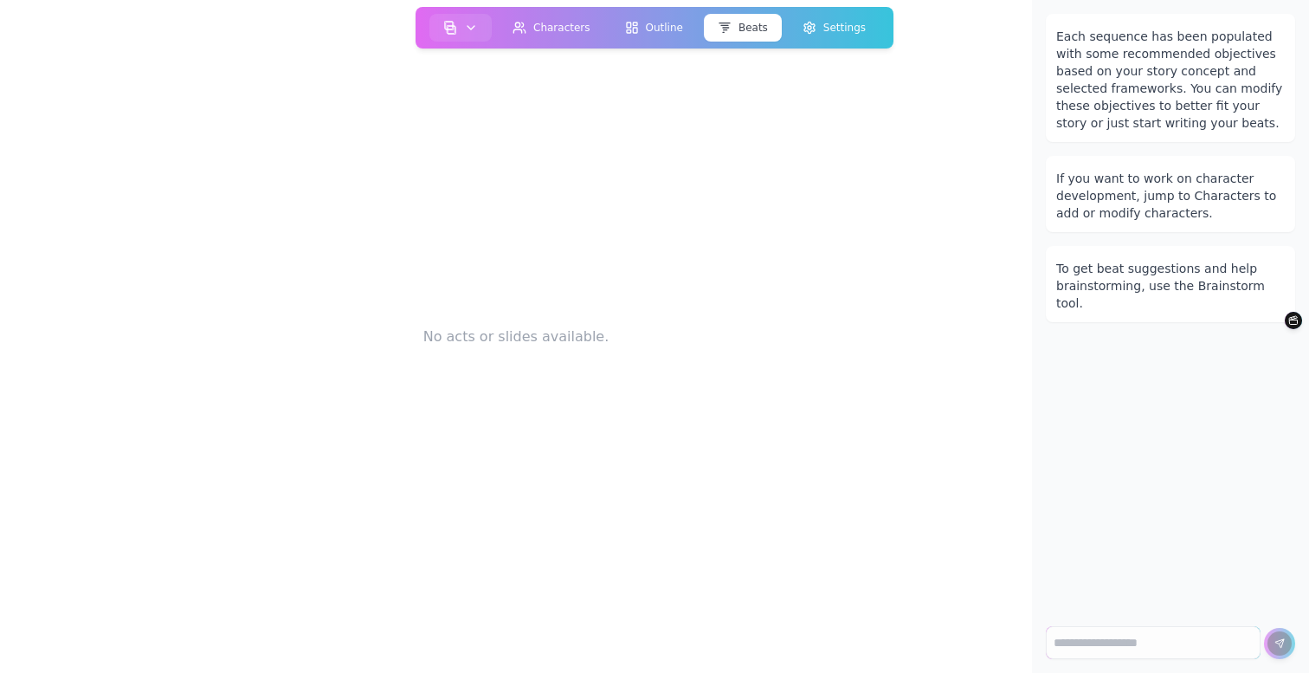  Describe the element at coordinates (743, 28) in the screenshot. I see `button: Beats` at that location.